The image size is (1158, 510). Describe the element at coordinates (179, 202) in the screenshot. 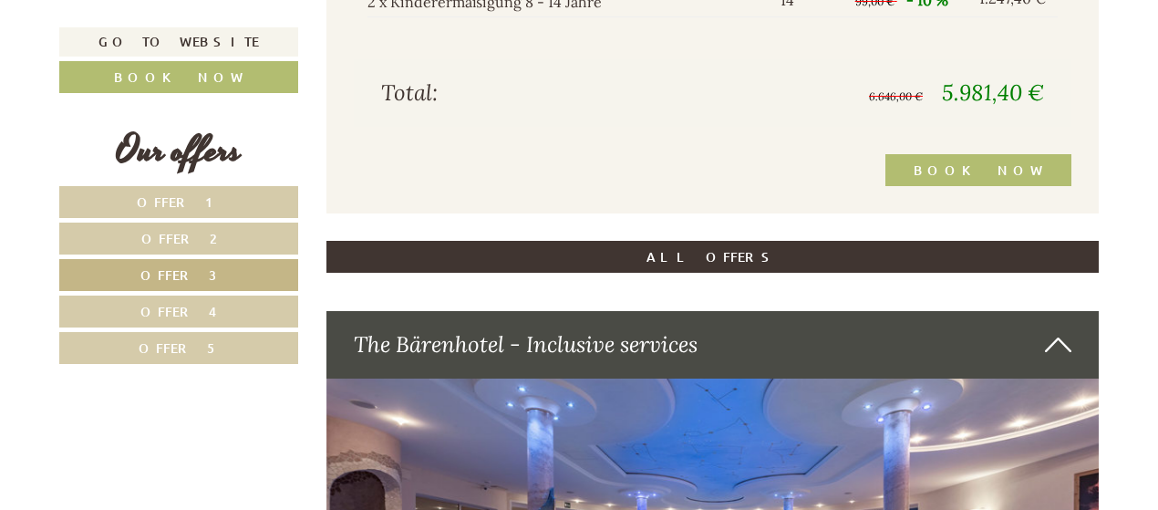

I see `span: Offer 1` at that location.